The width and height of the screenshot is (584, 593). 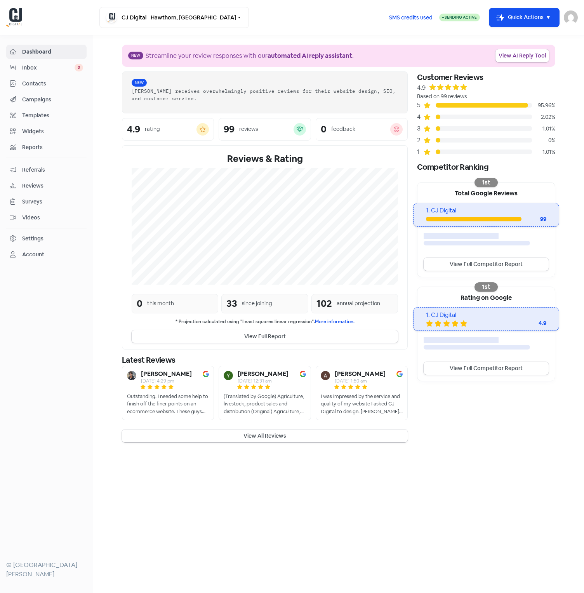 What do you see at coordinates (420, 140) in the screenshot?
I see `div: 2` at bounding box center [420, 140].